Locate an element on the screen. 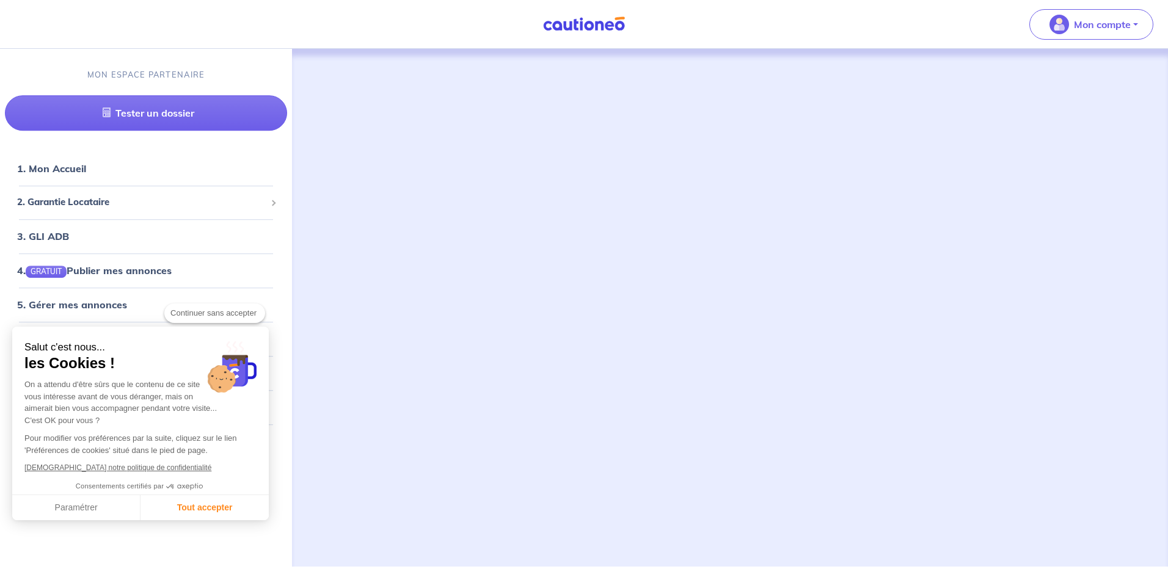 Image resolution: width=1168 pixels, height=569 pixels. a: Tester un dossier is located at coordinates (146, 113).